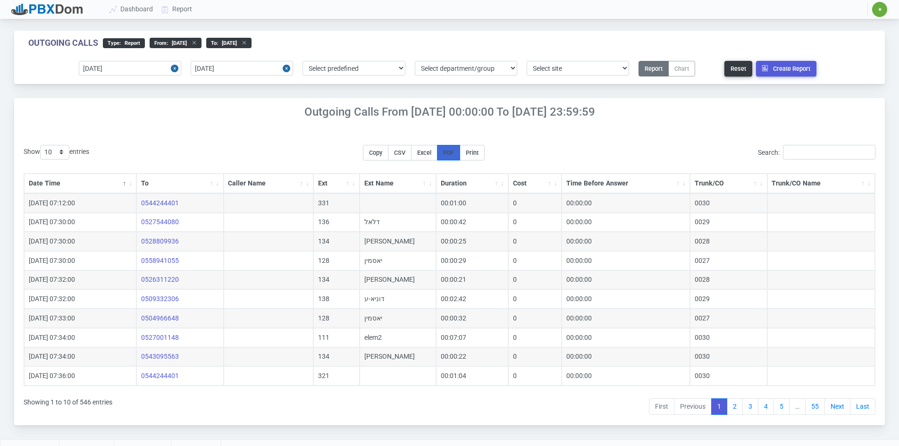 The width and height of the screenshot is (899, 446). Describe the element at coordinates (786, 68) in the screenshot. I see `button: Create Report` at that location.